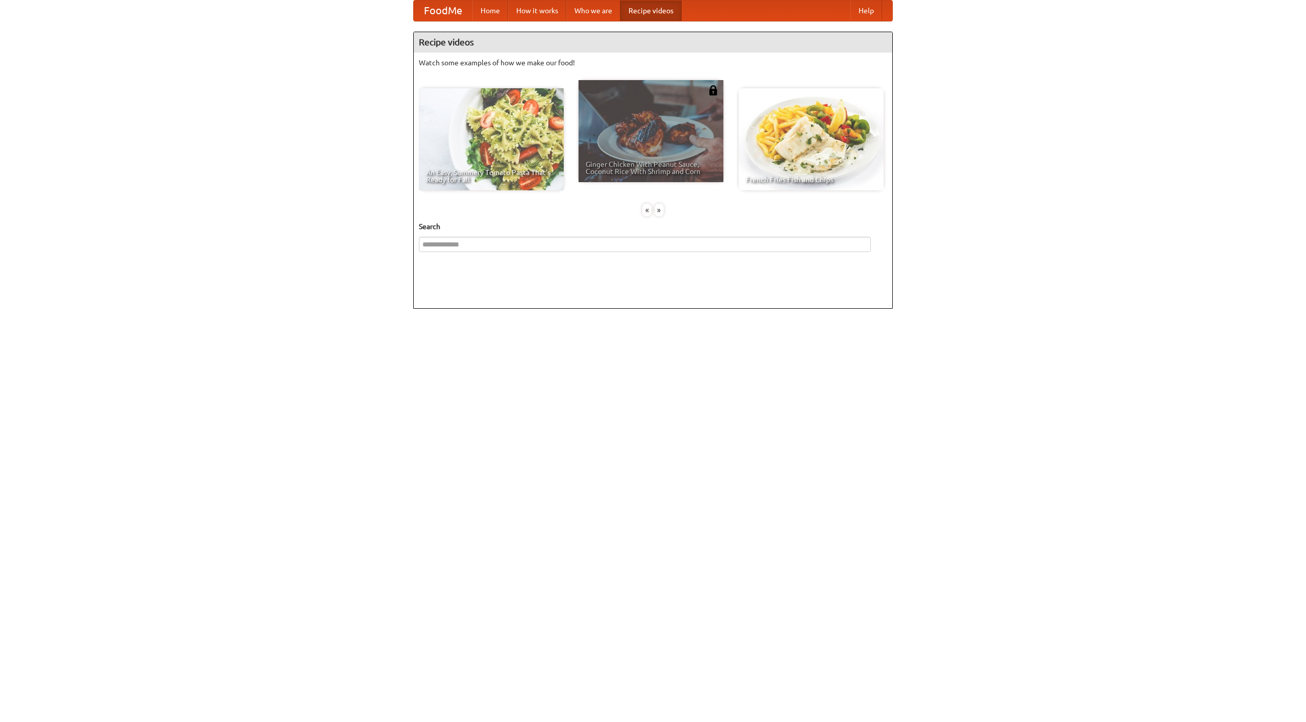 The image size is (1306, 722). Describe the element at coordinates (593, 11) in the screenshot. I see `a: Who we are` at that location.